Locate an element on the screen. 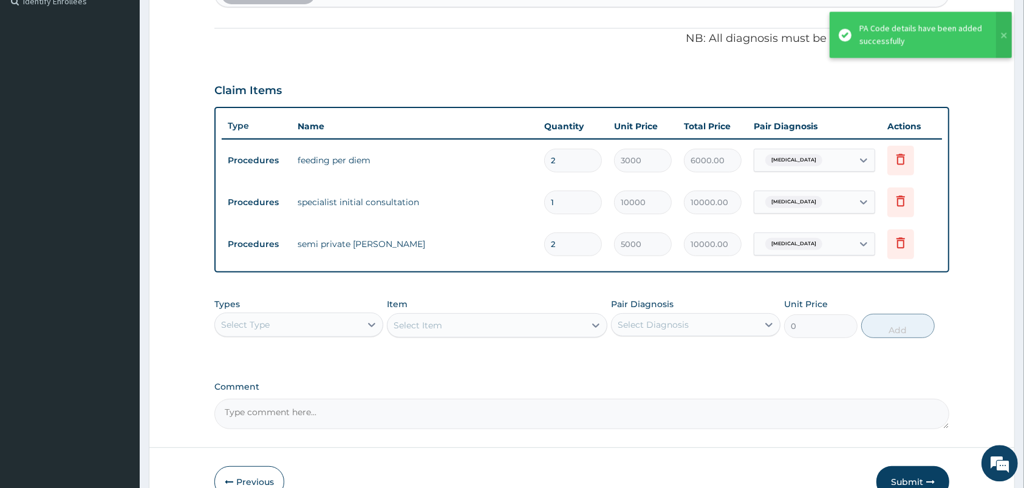  p: NB: All diagnosis must be linked to a claim item is located at coordinates (582, 39).